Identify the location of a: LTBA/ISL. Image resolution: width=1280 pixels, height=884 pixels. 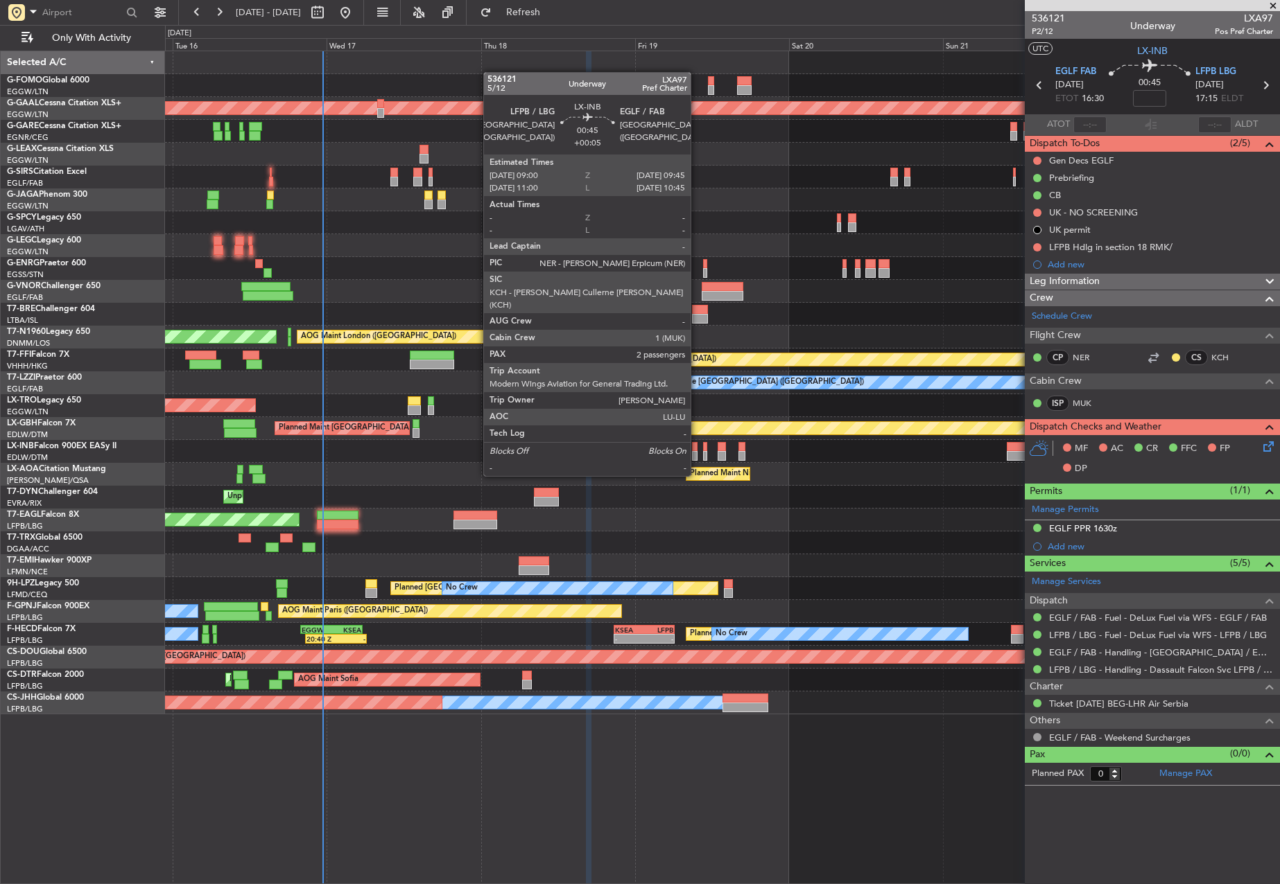
(22, 320).